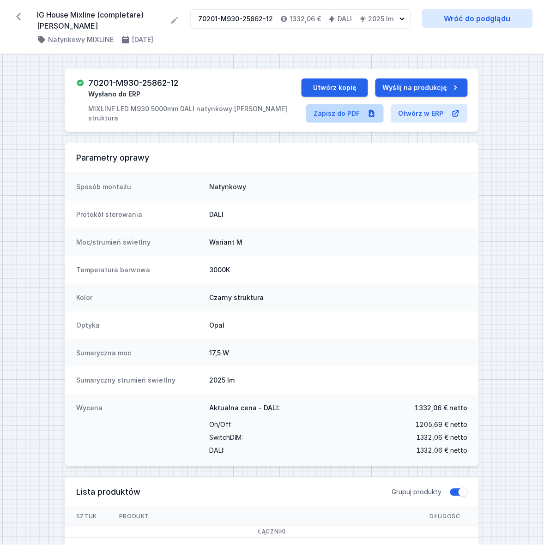 Image resolution: width=544 pixels, height=545 pixels. Describe the element at coordinates (139, 353) in the screenshot. I see `dt: Sumaryczna moc` at that location.